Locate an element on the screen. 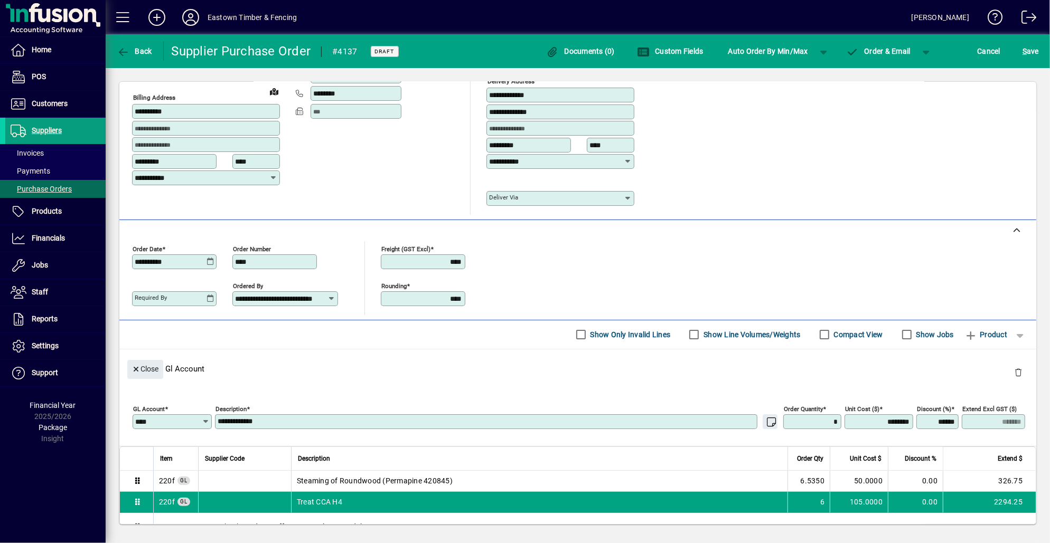  button: Back is located at coordinates (134, 51).